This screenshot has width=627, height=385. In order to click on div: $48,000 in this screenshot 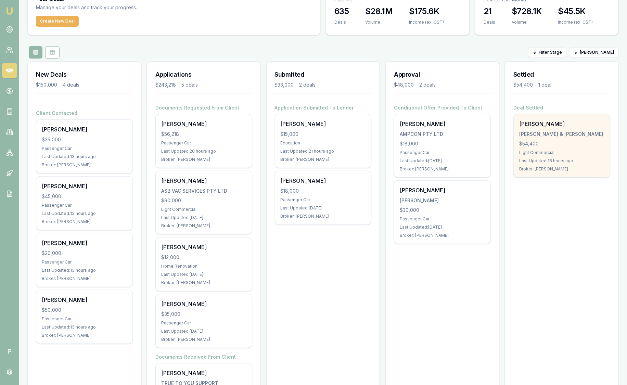, I will do `click(404, 85)`.